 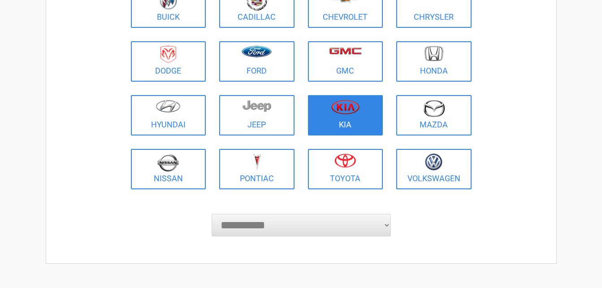 What do you see at coordinates (345, 107) in the screenshot?
I see `img: kia` at bounding box center [345, 107].